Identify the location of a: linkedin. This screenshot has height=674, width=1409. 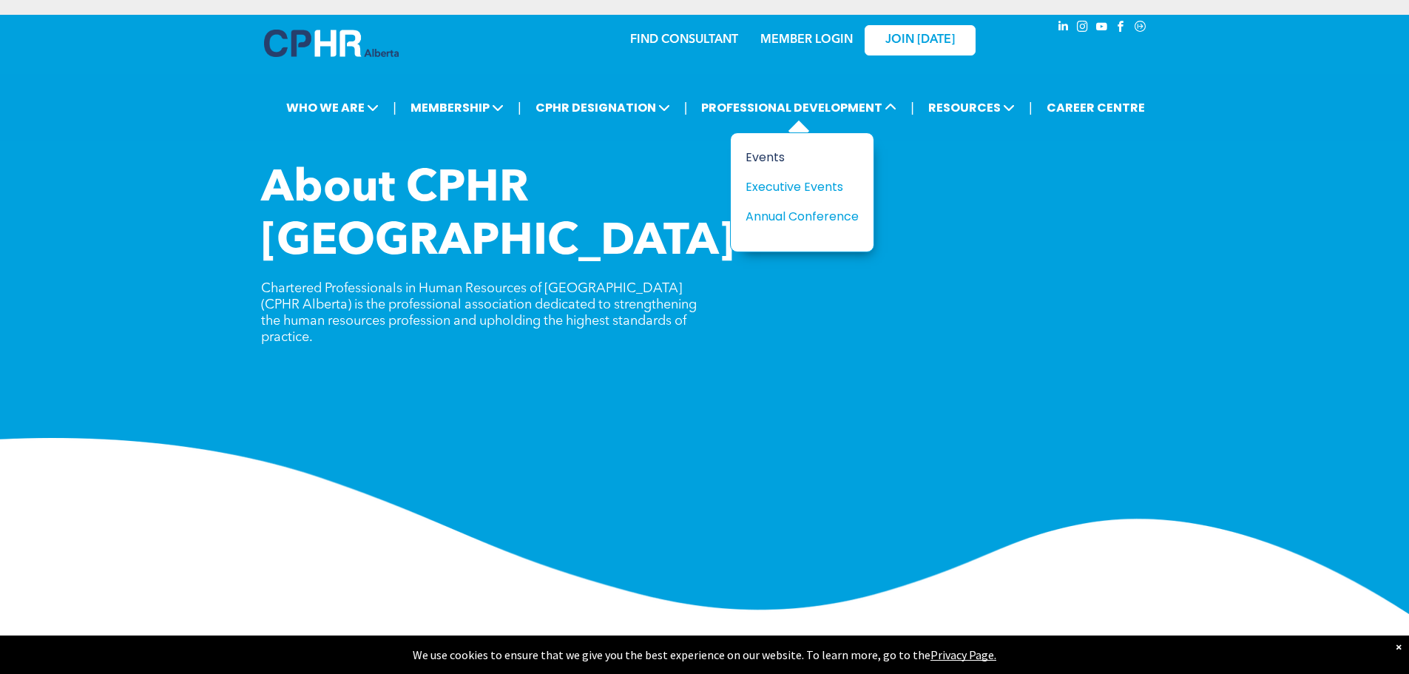
(1064, 28).